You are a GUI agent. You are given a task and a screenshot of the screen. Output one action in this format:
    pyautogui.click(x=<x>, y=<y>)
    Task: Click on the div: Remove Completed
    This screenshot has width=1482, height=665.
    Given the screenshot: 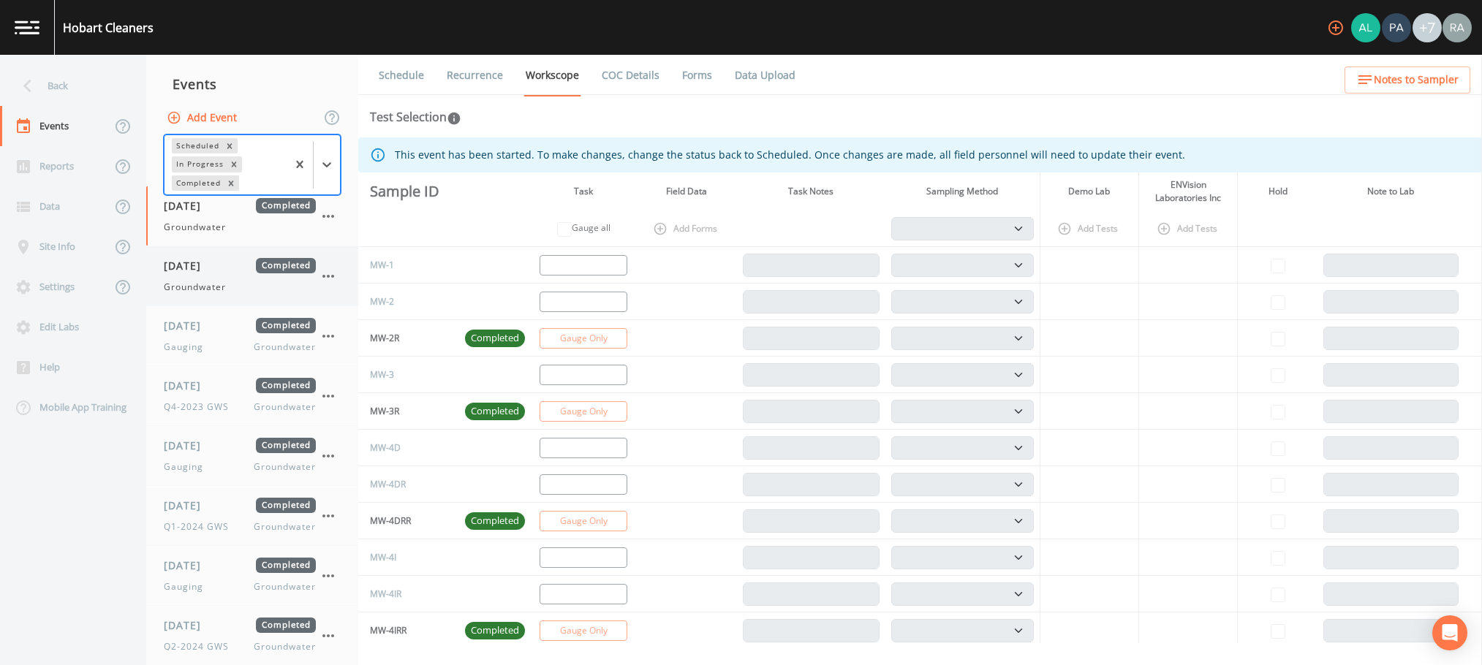 What is the action you would take?
    pyautogui.click(x=231, y=183)
    